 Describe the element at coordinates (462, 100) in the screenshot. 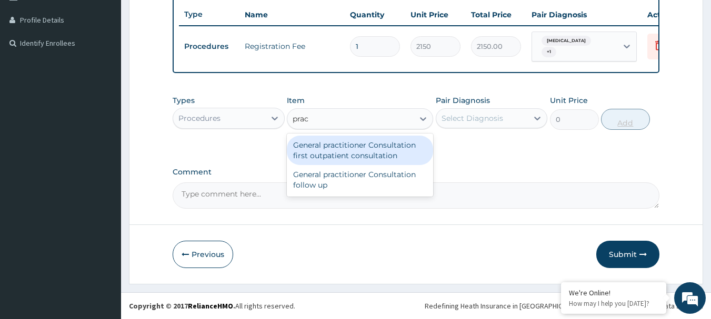

I see `label: Pair Diagnosis` at that location.